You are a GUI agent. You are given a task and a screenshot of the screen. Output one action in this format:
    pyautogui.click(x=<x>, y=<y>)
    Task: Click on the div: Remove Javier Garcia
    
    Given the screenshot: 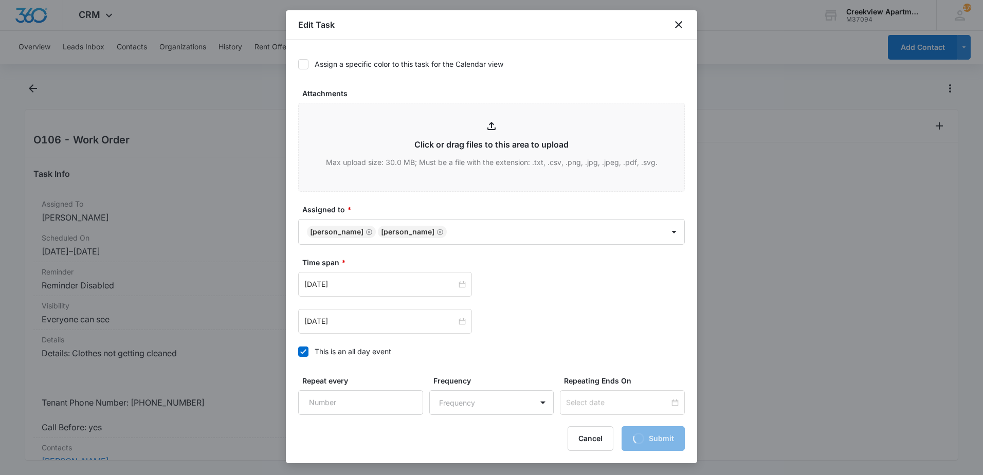 What is the action you would take?
    pyautogui.click(x=368, y=232)
    